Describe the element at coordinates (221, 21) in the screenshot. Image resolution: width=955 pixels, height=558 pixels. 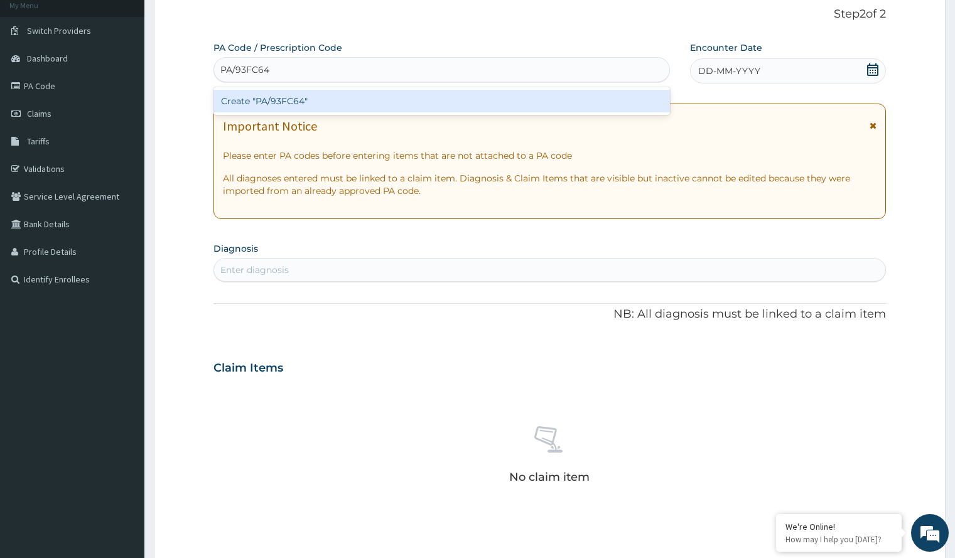
I see `div: Minimize live chat window` at that location.